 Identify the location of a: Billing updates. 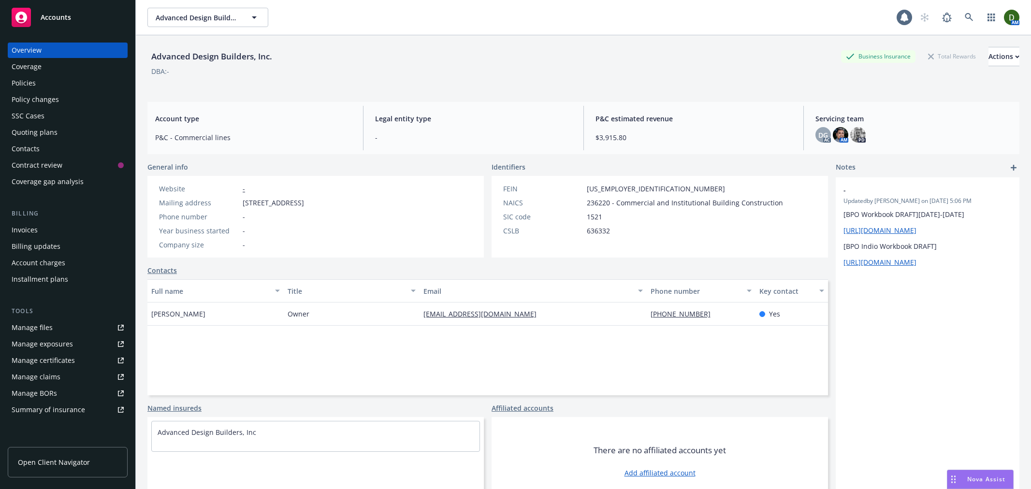
(68, 246).